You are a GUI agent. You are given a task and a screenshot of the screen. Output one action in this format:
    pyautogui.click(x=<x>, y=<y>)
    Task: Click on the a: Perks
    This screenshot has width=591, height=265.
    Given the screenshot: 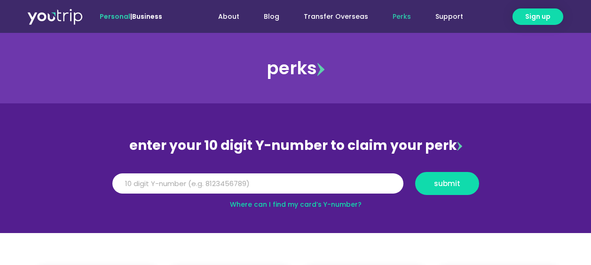 What is the action you would take?
    pyautogui.click(x=402, y=16)
    